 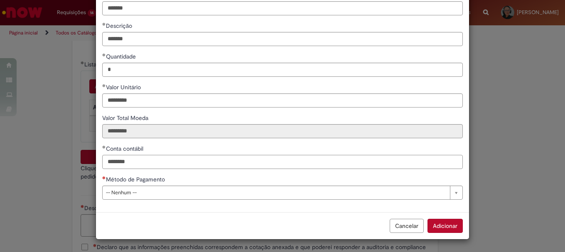 What do you see at coordinates (120, 26) in the screenshot?
I see `span: Descrição` at bounding box center [120, 26].